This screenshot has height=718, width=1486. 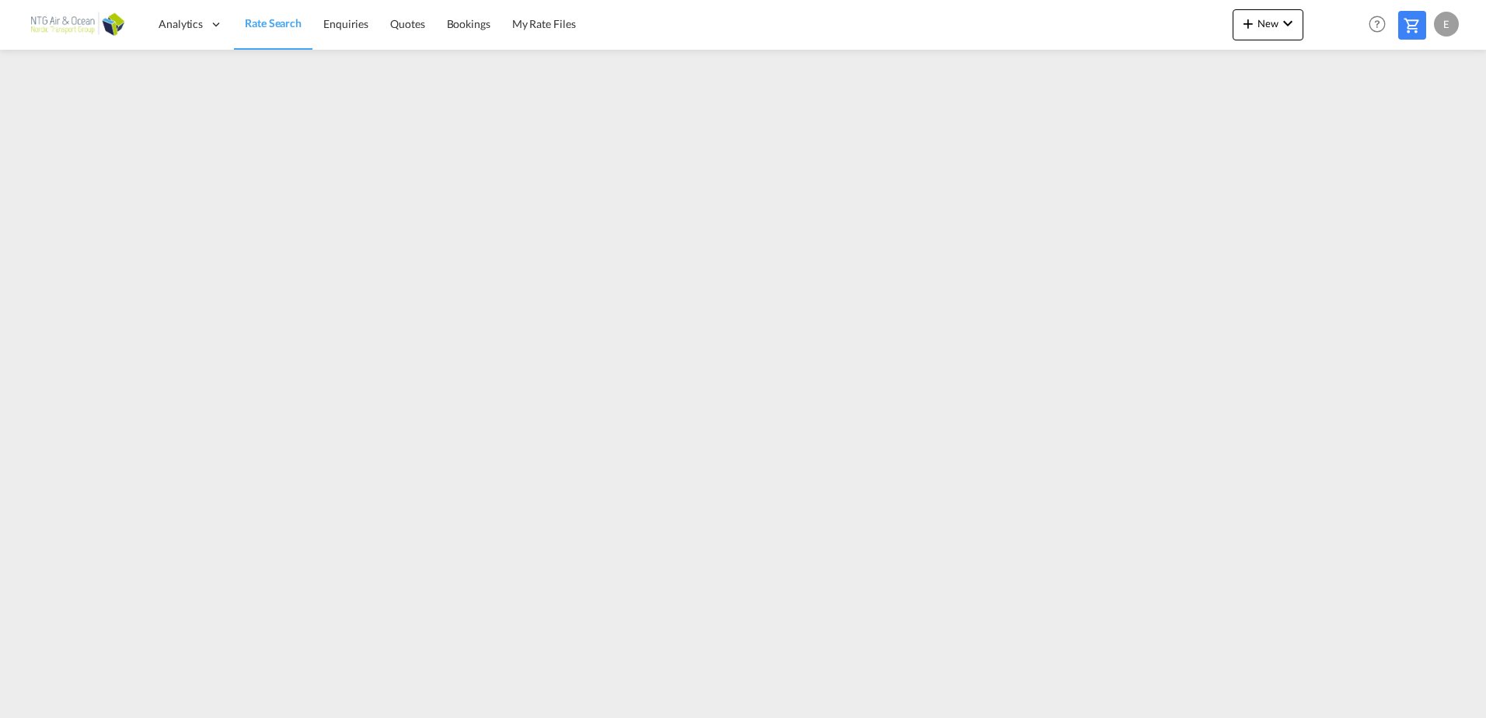 I want to click on div: Help, so click(x=1381, y=25).